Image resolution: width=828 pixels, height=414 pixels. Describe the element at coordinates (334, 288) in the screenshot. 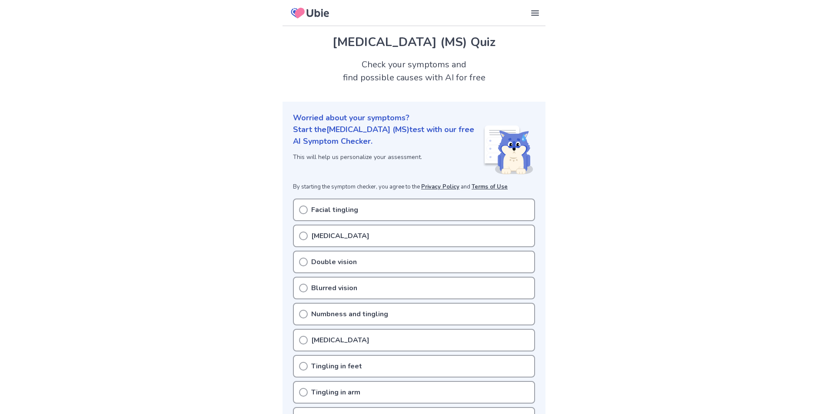

I see `p: Blurred vision` at that location.